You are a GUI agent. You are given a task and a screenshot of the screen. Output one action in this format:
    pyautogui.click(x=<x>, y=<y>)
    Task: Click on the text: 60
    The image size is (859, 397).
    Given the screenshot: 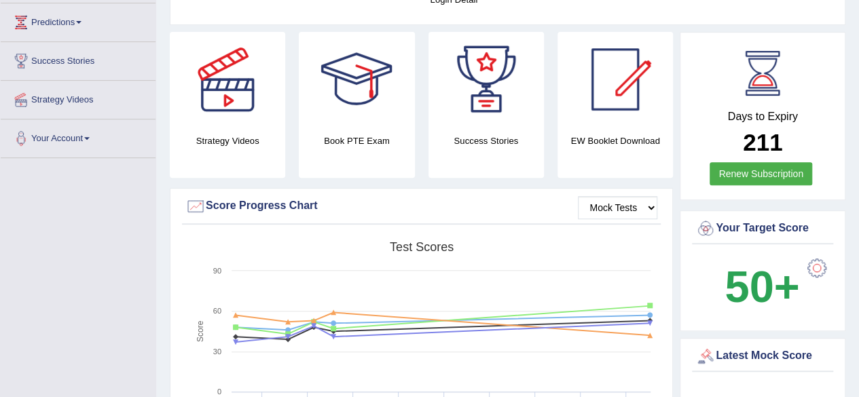 What is the action you would take?
    pyautogui.click(x=217, y=311)
    